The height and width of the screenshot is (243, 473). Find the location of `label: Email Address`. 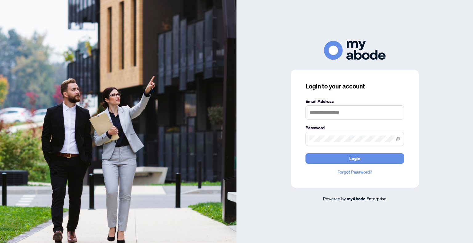

label: Email Address is located at coordinates (354, 102).